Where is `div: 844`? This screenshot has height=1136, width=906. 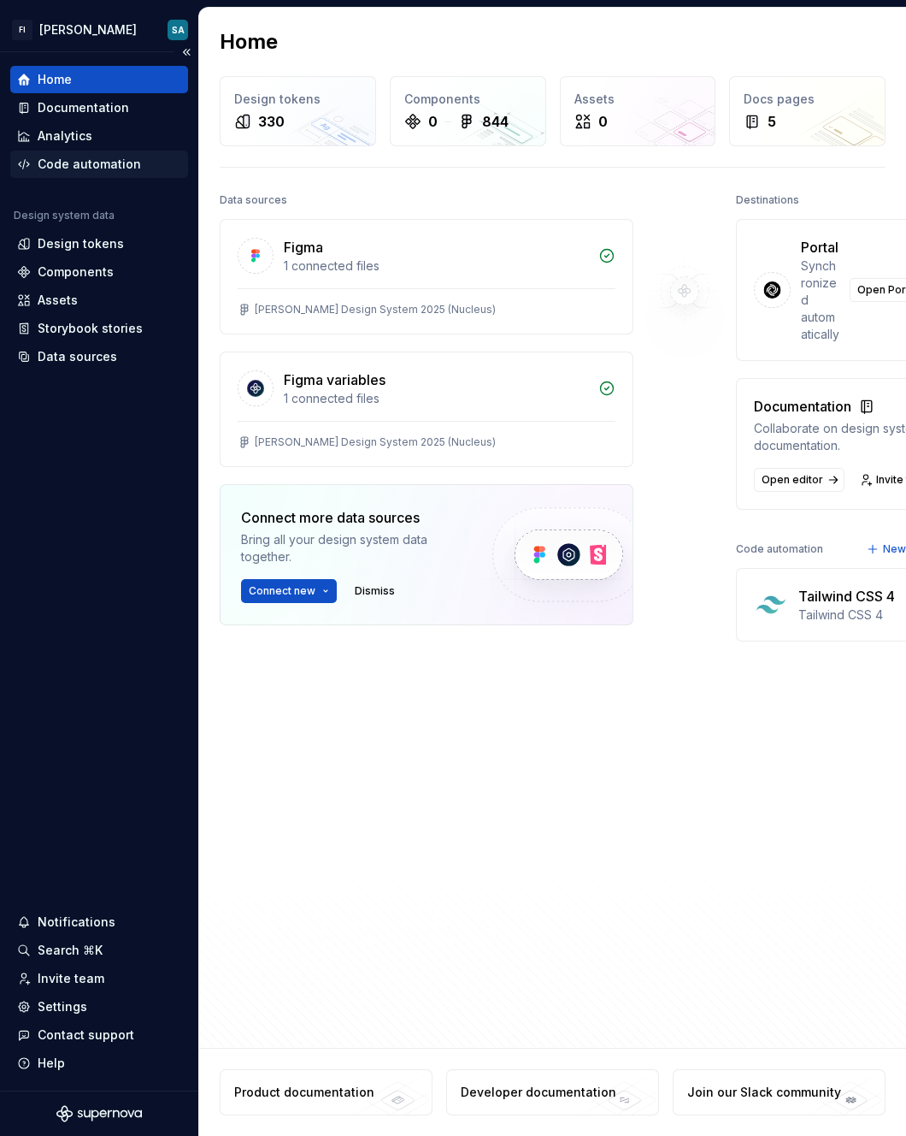
div: 844 is located at coordinates (495, 121).